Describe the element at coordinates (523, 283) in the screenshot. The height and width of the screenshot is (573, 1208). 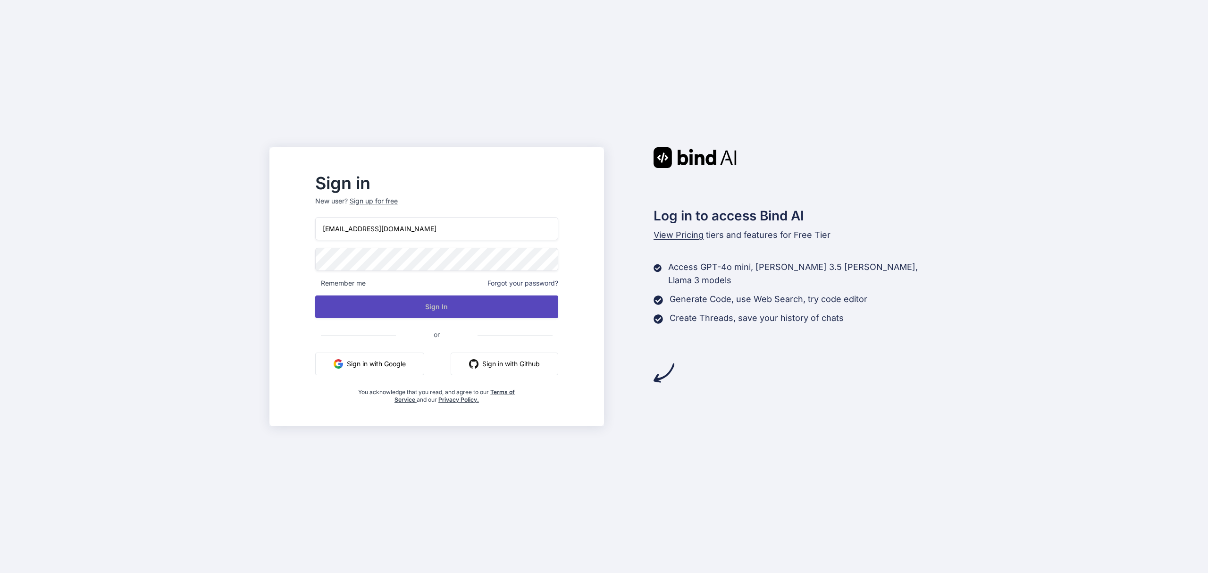
I see `span: Forgot your password?` at that location.